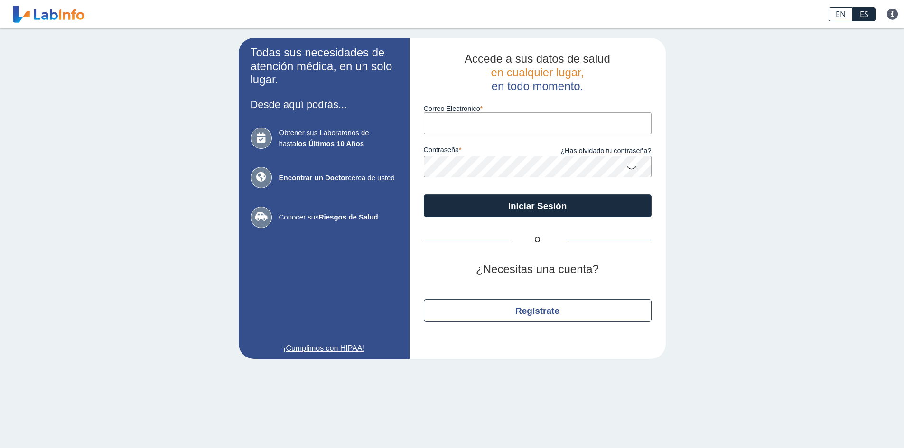  What do you see at coordinates (324, 104) in the screenshot?
I see `h3: Desde aquí podrás...` at bounding box center [324, 104].